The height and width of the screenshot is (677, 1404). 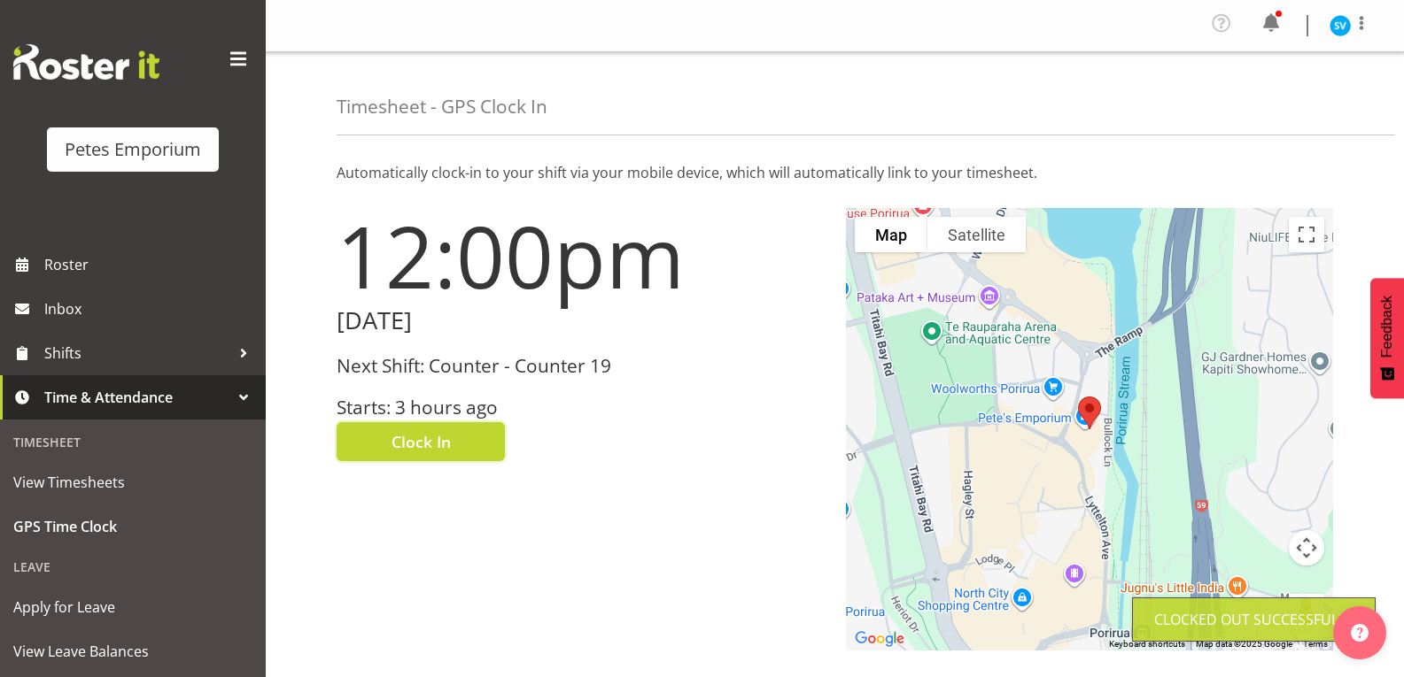 I want to click on span: Map data ©2025 Google, so click(x=1243, y=644).